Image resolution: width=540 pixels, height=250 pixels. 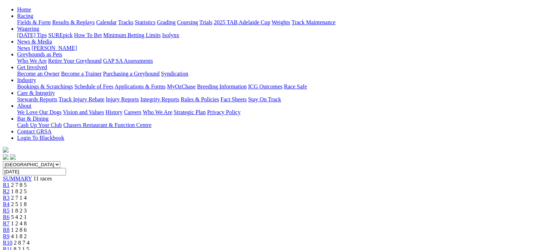 What do you see at coordinates (6, 157) in the screenshot?
I see `img: facebook.svg` at bounding box center [6, 157].